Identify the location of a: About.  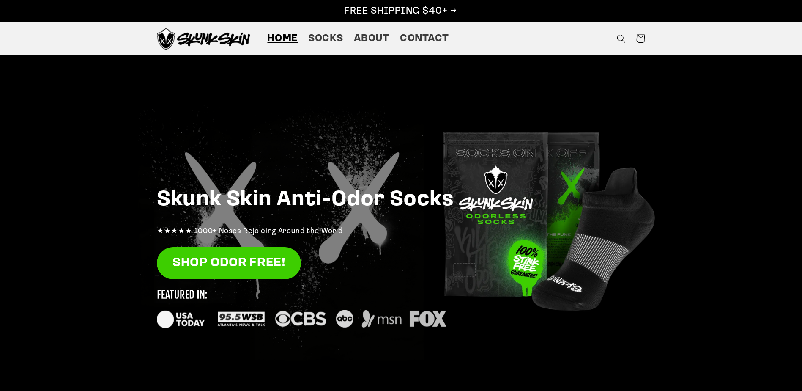
(371, 38).